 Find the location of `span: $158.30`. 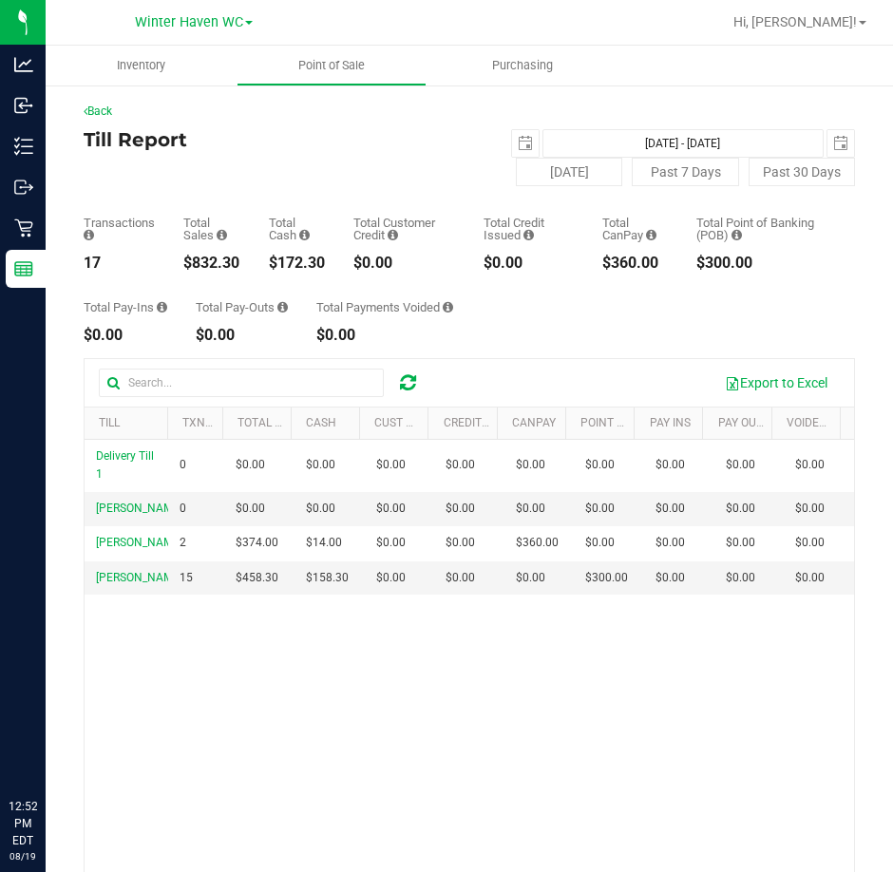

span: $158.30 is located at coordinates (327, 577).